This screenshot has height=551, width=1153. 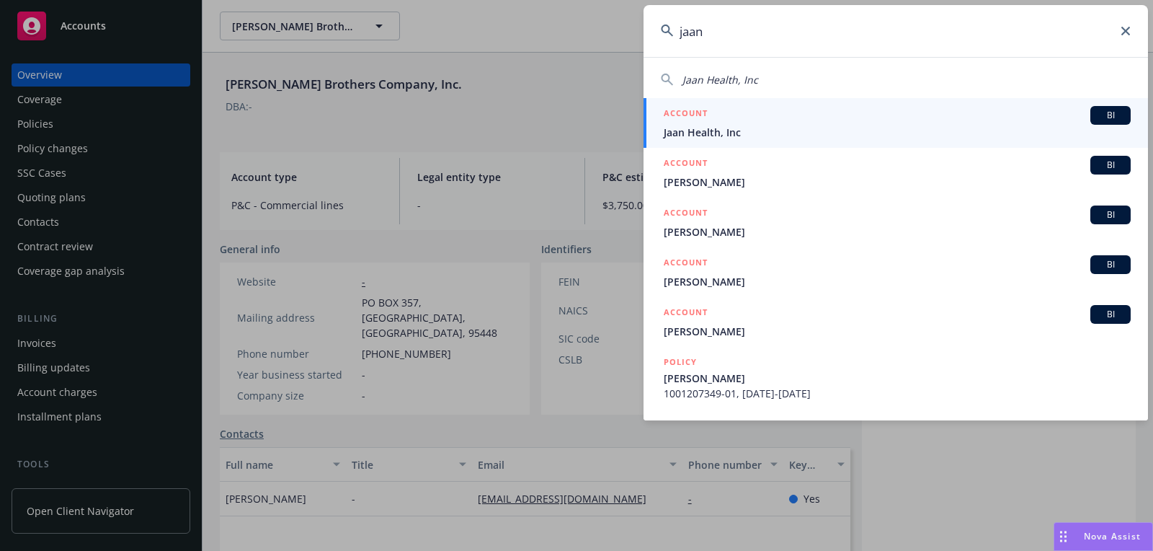 I want to click on a: ACCOUNTBIJaan Health, Inc, so click(x=896, y=123).